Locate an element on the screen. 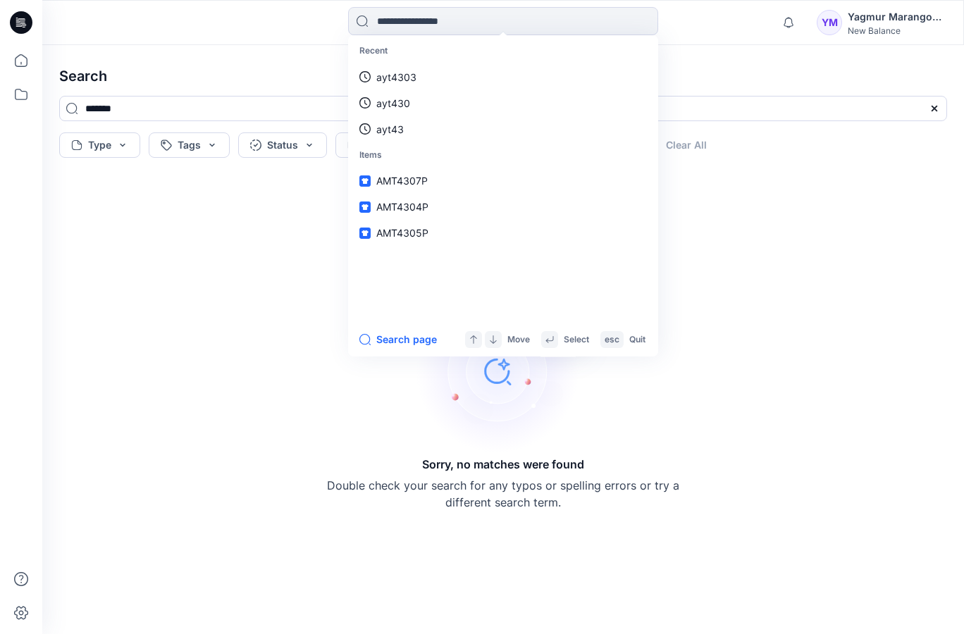  span: AMT4304P is located at coordinates (402, 206).